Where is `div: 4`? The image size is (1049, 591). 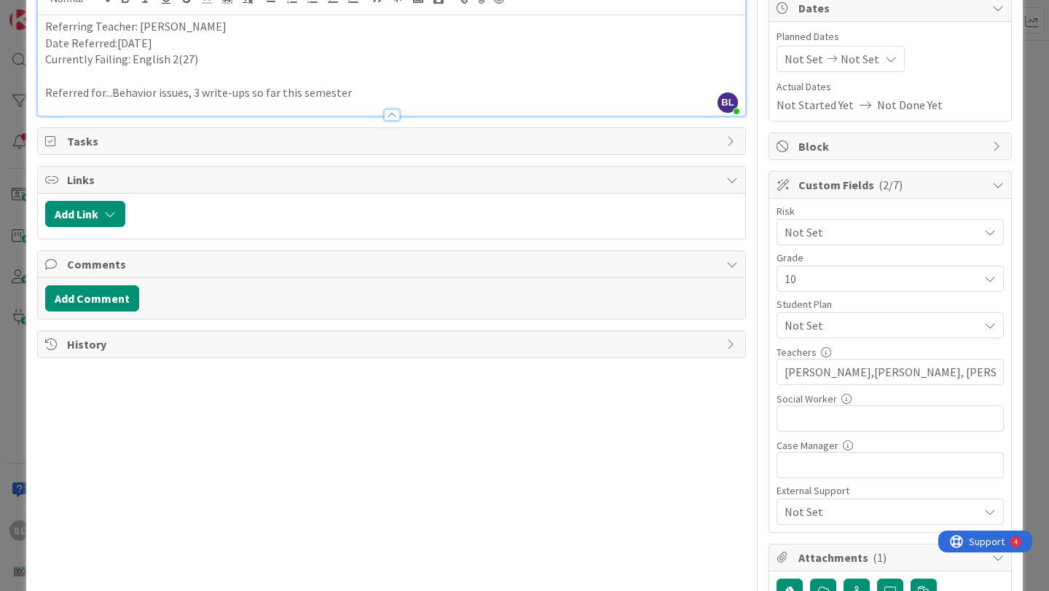 div: 4 is located at coordinates (77, 12).